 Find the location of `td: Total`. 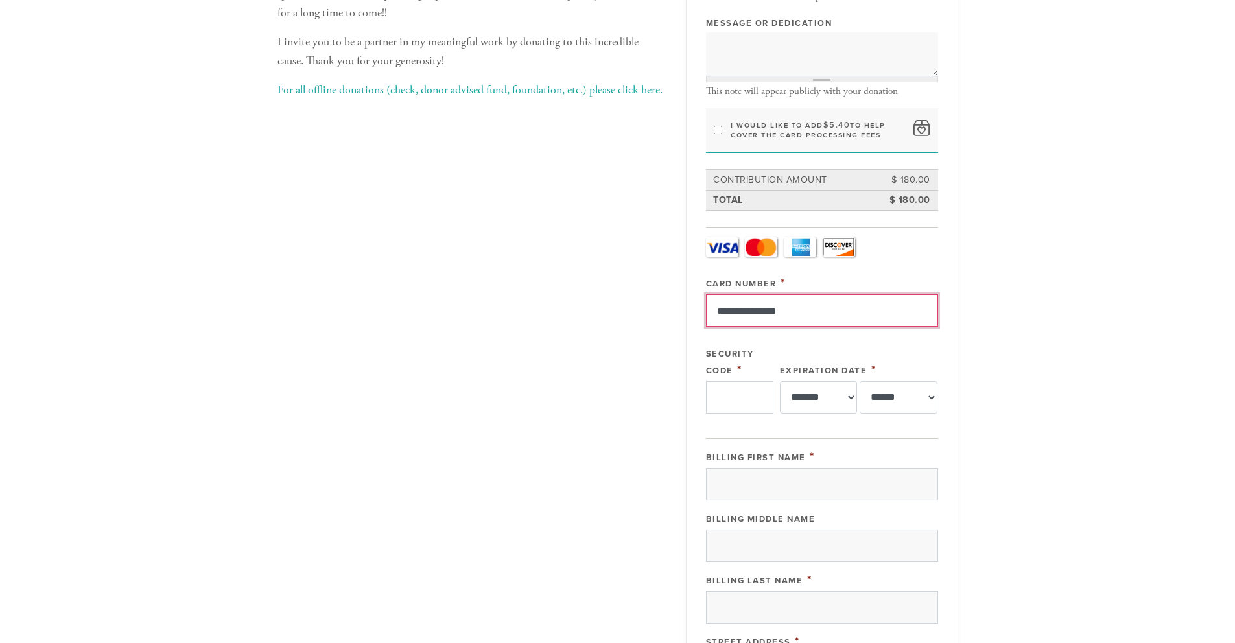

td: Total is located at coordinates (792, 200).